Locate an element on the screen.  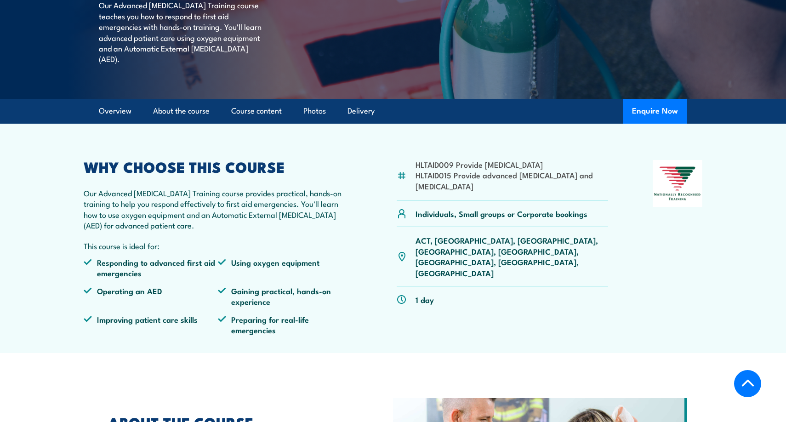
li: Preparing for real-life emergencies is located at coordinates (285, 324).